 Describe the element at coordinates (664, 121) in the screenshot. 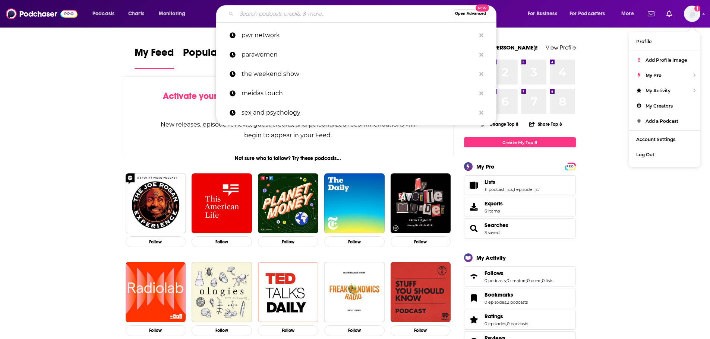

I see `a: Add a Podcast` at that location.